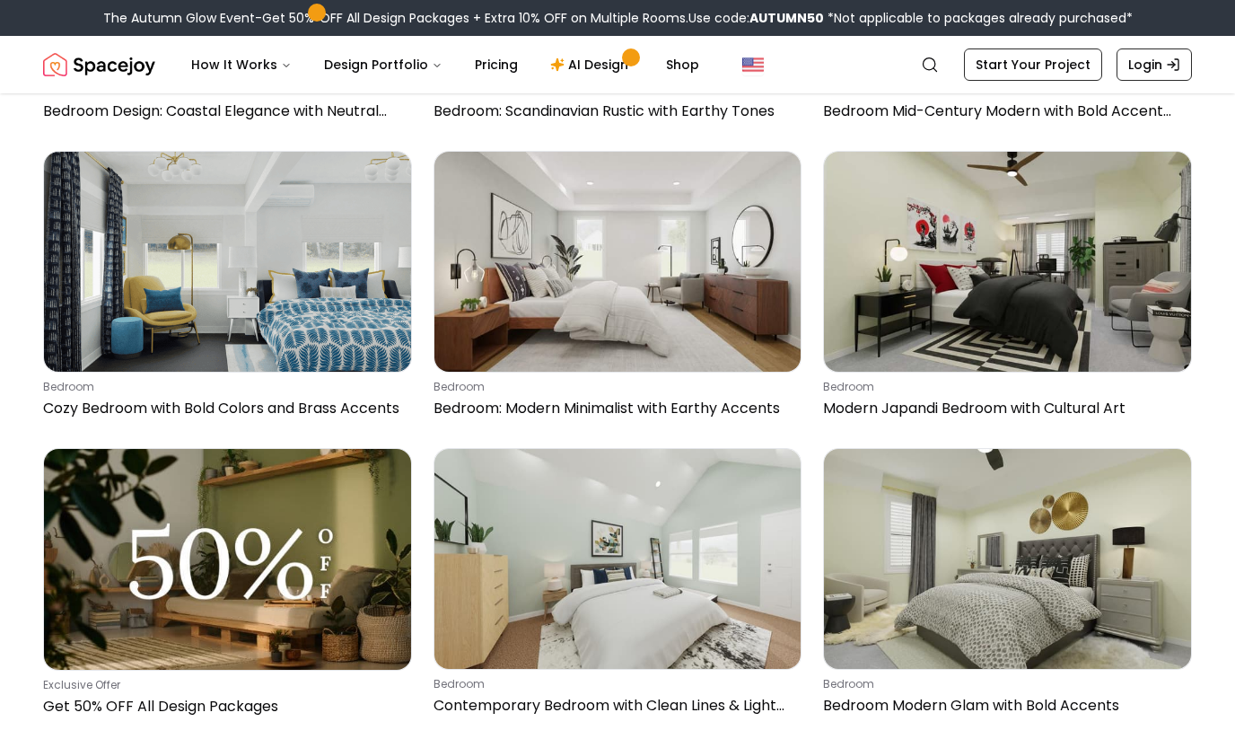  What do you see at coordinates (1004, 408) in the screenshot?
I see `p: Modern Japandi Bedroom with Cultural Art` at bounding box center [1004, 408].